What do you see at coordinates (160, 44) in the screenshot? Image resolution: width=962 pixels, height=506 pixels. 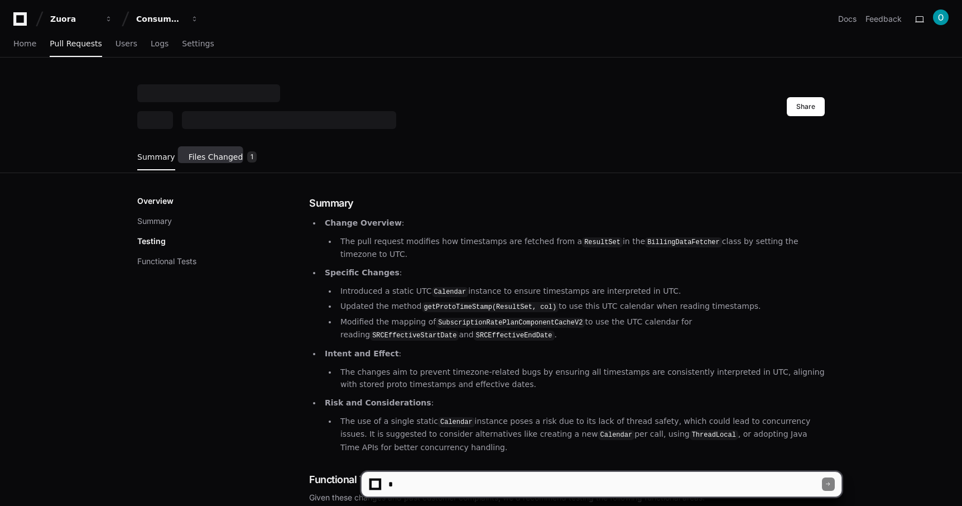 I see `span: Logs` at bounding box center [160, 44].